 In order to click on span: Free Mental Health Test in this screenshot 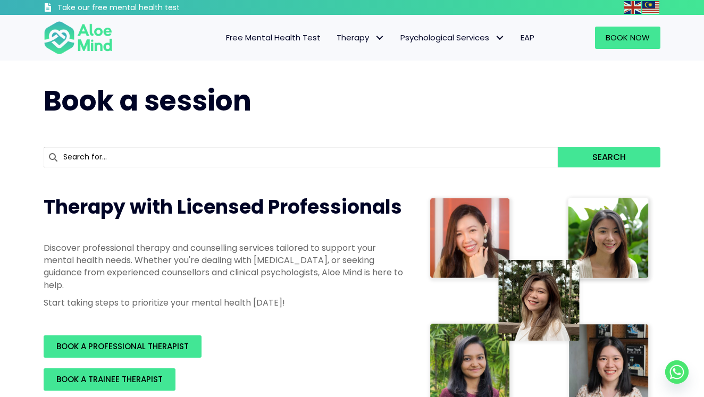, I will do `click(273, 37)`.